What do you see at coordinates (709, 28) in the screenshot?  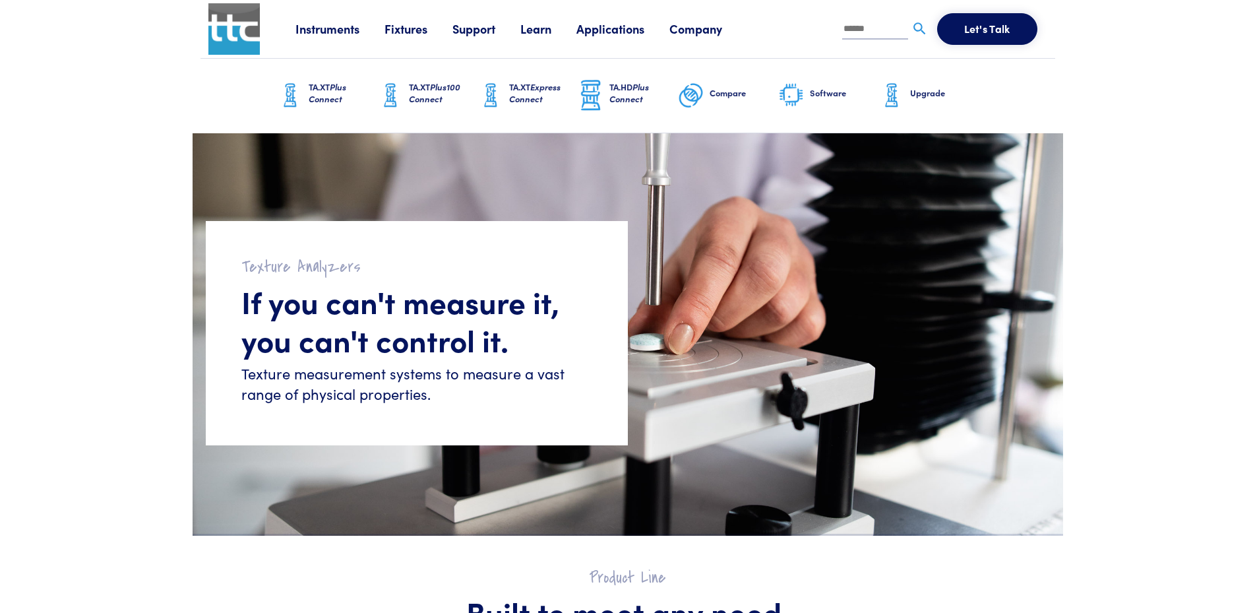 I see `a: Company` at bounding box center [709, 28].